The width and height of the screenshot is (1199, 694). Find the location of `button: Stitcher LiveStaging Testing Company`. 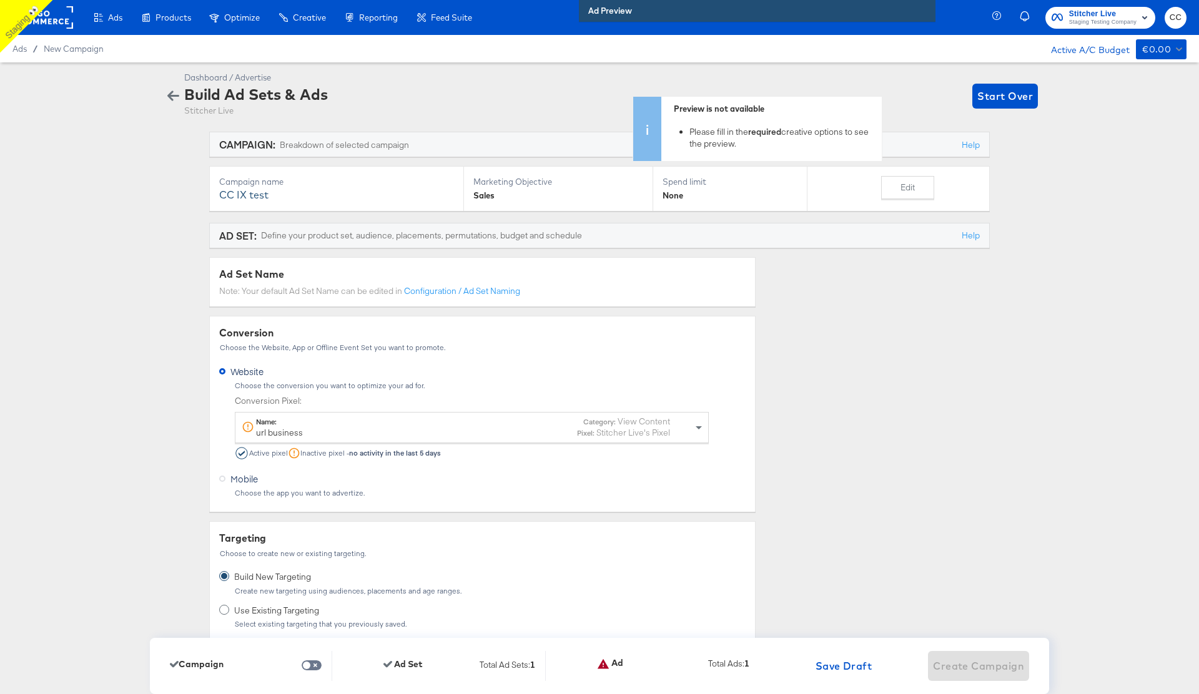

button: Stitcher LiveStaging Testing Company is located at coordinates (1100, 17).